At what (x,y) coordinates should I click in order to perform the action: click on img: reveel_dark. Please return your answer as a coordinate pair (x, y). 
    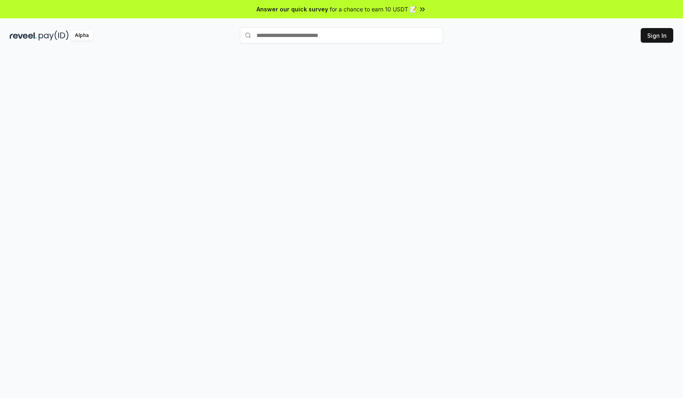
    Looking at the image, I should click on (23, 35).